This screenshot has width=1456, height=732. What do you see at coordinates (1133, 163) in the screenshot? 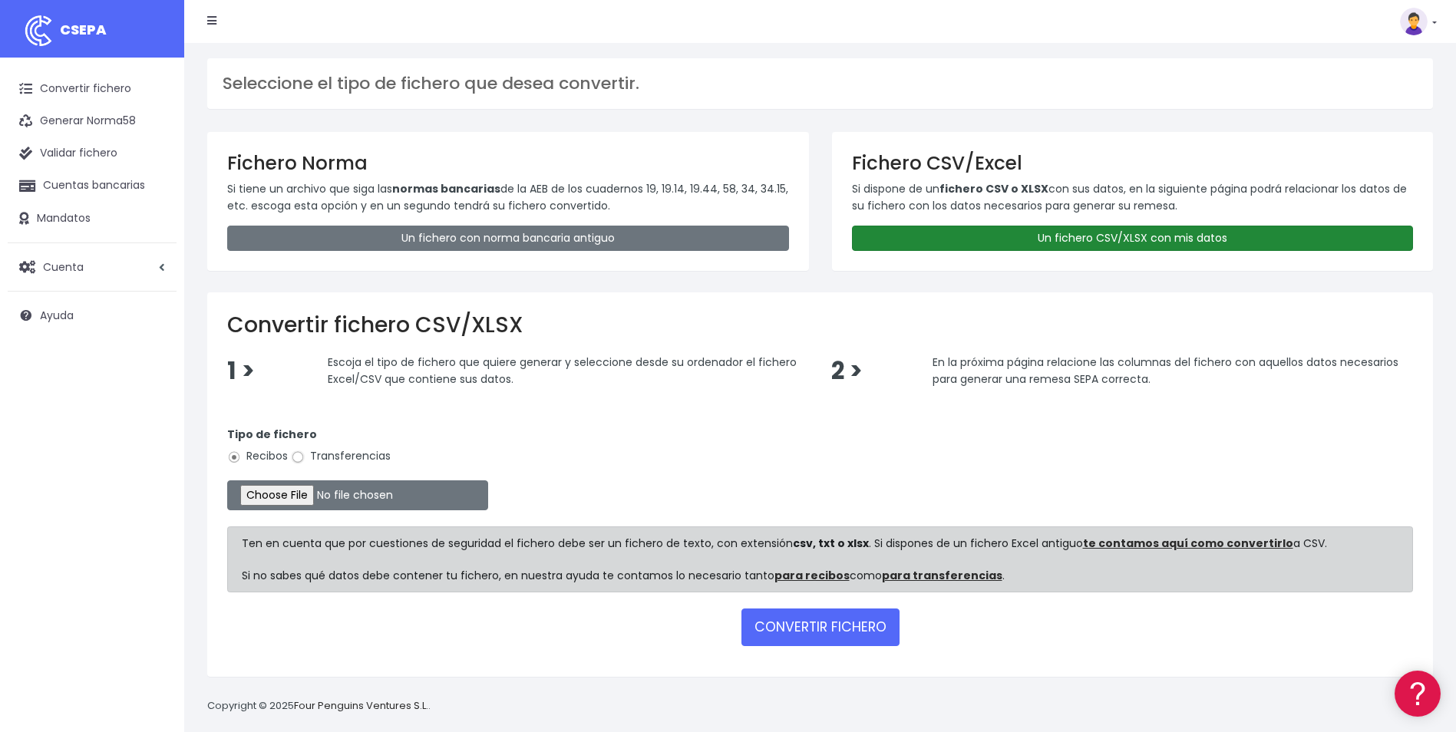
I see `h3: Fichero CSV/Excel` at bounding box center [1133, 163].